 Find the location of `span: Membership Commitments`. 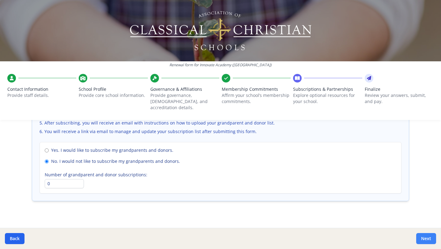

span: Membership Commitments is located at coordinates (256, 89).